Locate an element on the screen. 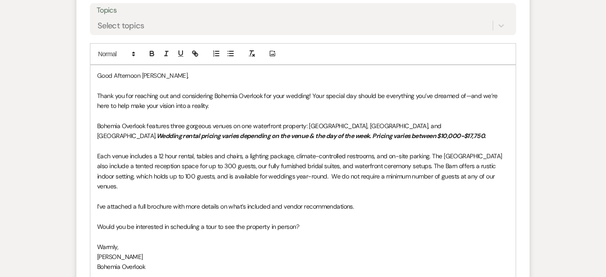  em: Wedding rental pricing varies depending on the venue & the day of the week. Pricing varies betwee... is located at coordinates (321, 136).